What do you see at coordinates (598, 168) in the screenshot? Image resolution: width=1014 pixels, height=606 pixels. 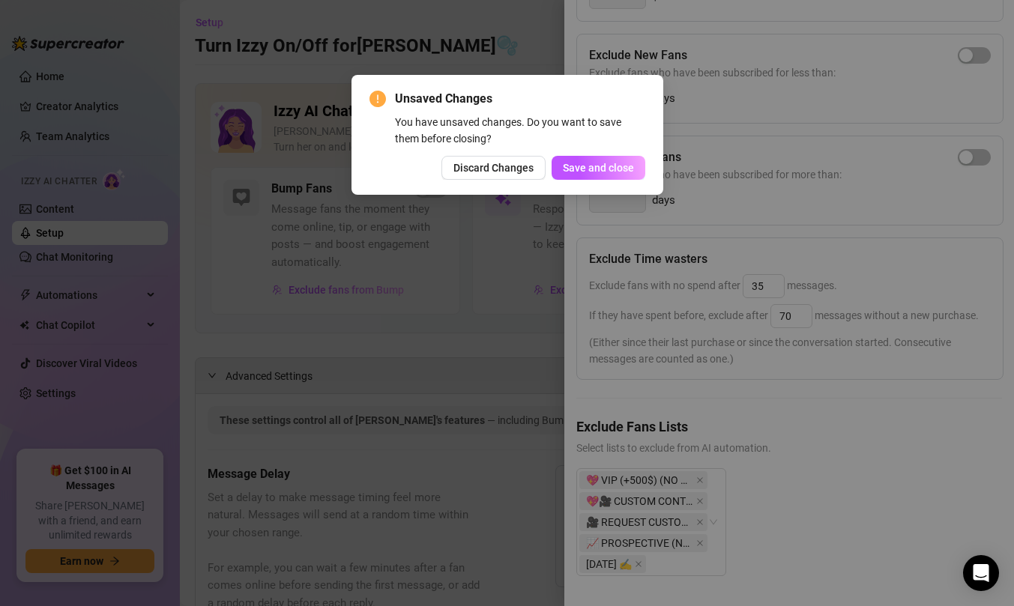 I see `span: Save and close` at bounding box center [598, 168].